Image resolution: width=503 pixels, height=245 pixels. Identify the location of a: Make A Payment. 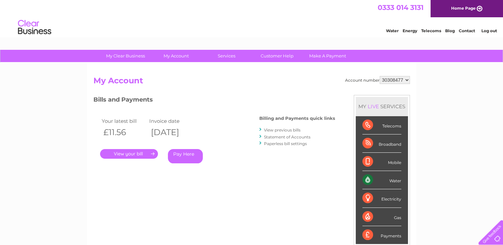
(327, 56).